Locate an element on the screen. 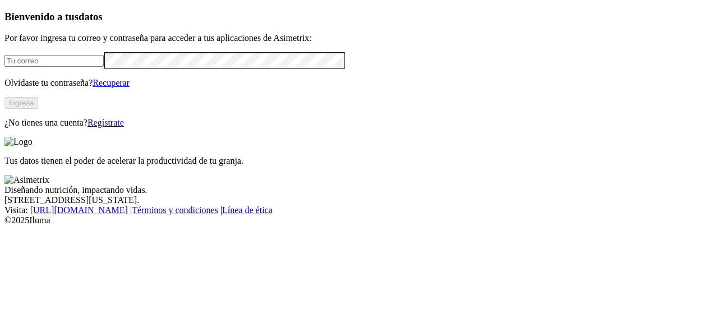 The image size is (718, 309). img: Asimetrix is located at coordinates (27, 180).